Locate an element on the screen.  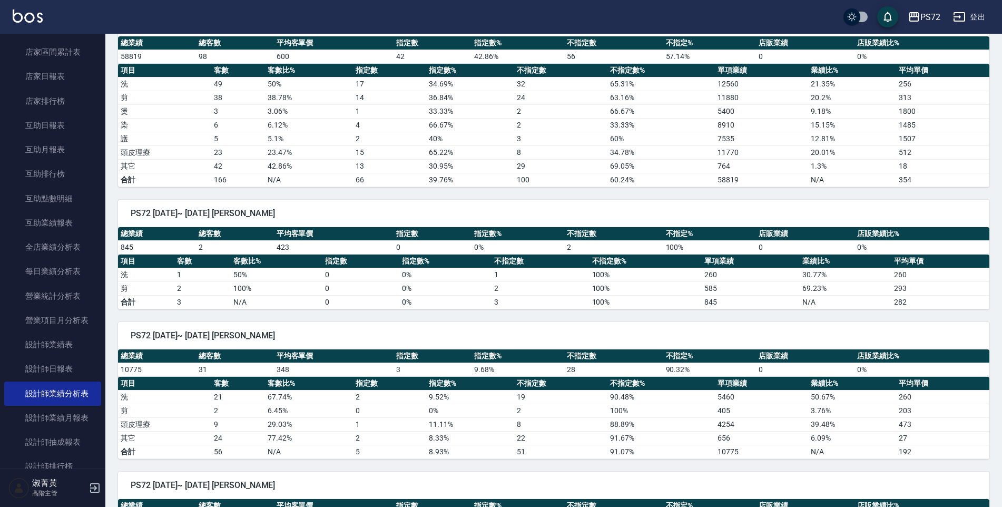
td: 12.81 % is located at coordinates (852, 139).